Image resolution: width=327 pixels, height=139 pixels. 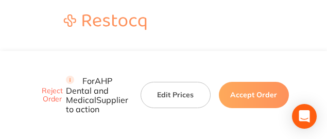 What do you see at coordinates (105, 22) in the screenshot?
I see `img: Restocq logo` at bounding box center [105, 22].